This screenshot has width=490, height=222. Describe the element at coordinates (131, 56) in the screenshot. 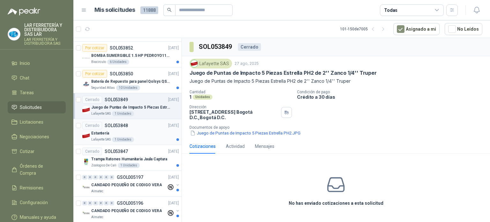

I see `p: BOMBA SUMERGIBLE 1.5 HP PEDROYO110 VOLTIOS` at that location.